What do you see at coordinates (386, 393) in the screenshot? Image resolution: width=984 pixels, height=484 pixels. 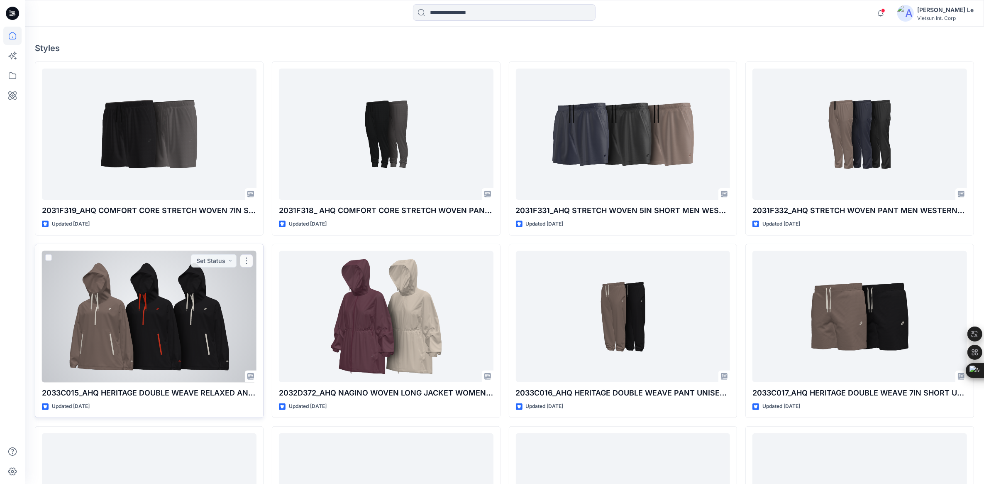 I see `p: 2032D372_AHQ NAGINO WOVEN LONG JACKET WOMEN WESTERN_AW26` at bounding box center [386, 393].